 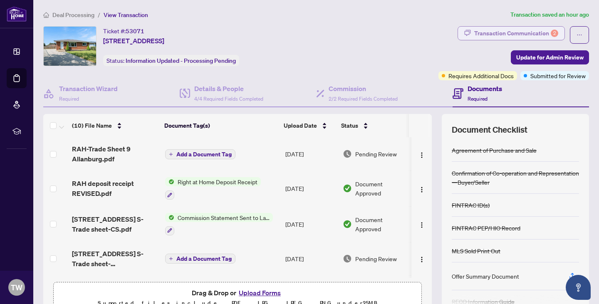 What do you see at coordinates (578, 287) in the screenshot?
I see `button: Open asap` at bounding box center [578, 287].